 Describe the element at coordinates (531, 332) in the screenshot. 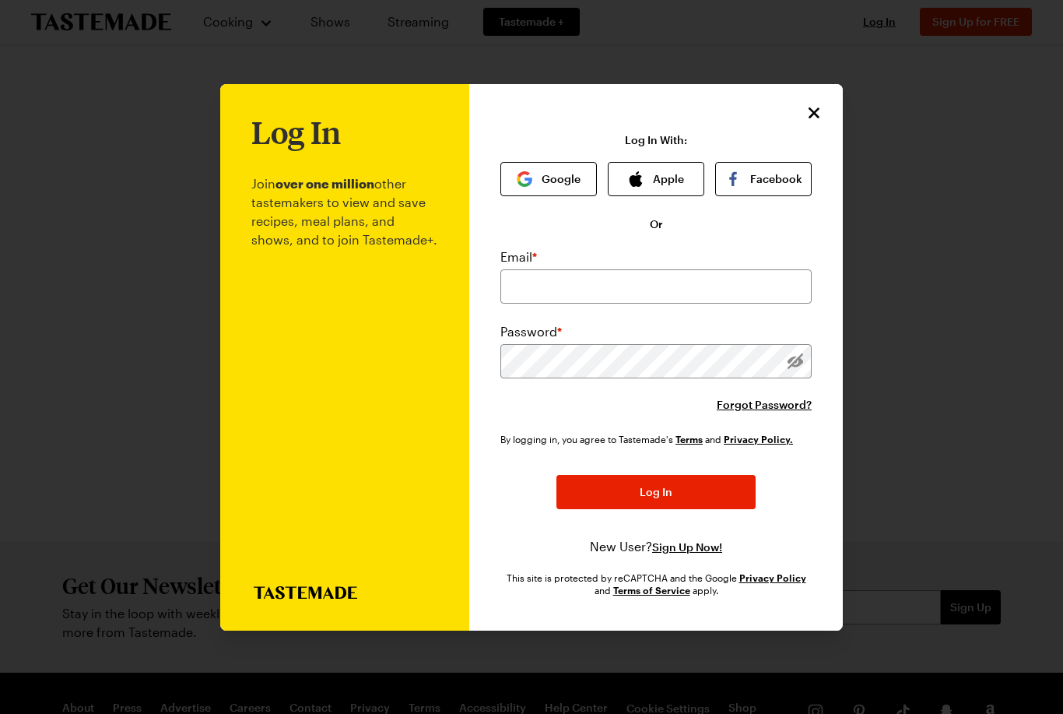

I see `label: Password` at that location.